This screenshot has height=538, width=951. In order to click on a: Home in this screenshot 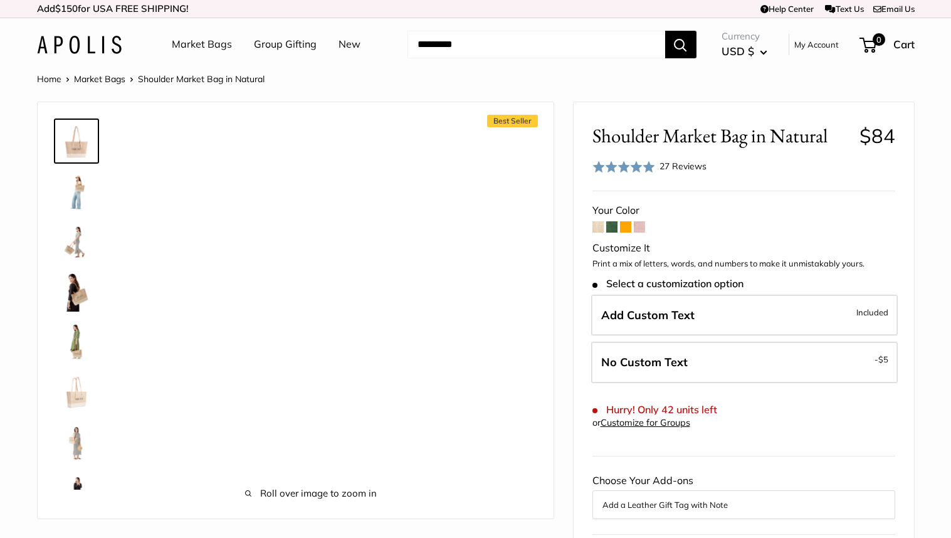, I will do `click(49, 79)`.